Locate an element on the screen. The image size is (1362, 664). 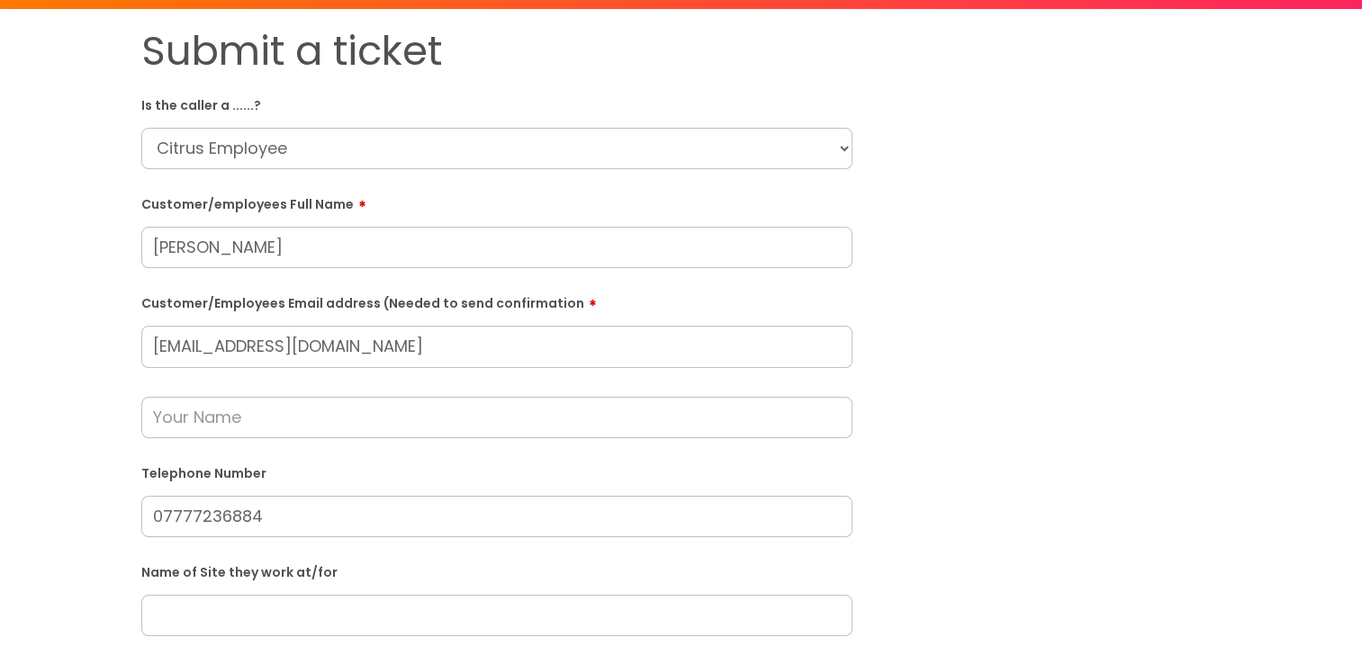
h1: Submit a ticket is located at coordinates (497, 51).